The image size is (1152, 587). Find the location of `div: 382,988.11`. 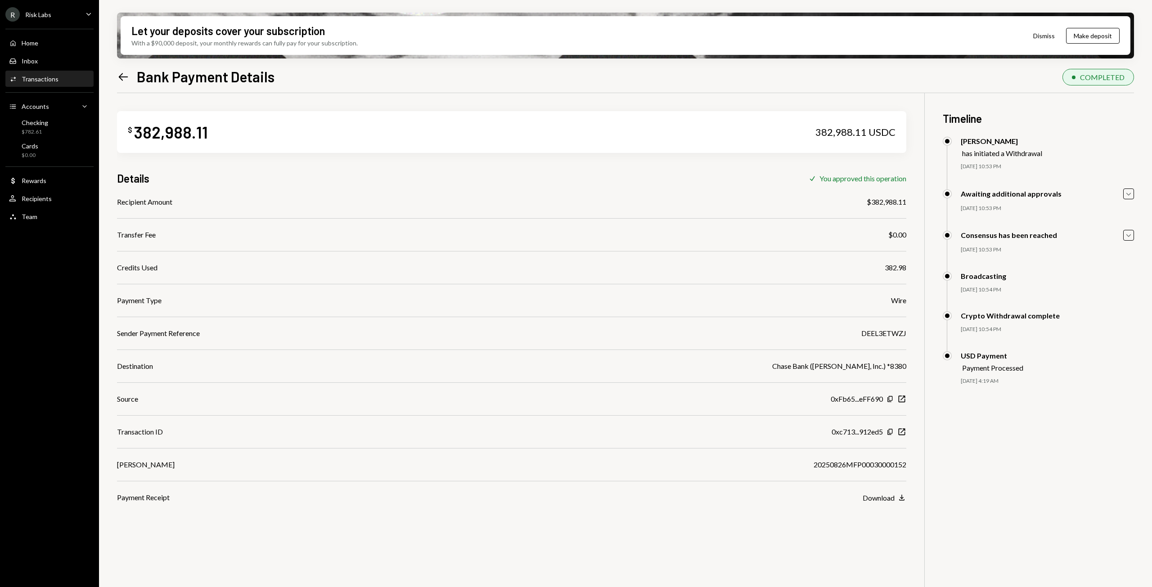

div: 382,988.11 is located at coordinates (171, 132).